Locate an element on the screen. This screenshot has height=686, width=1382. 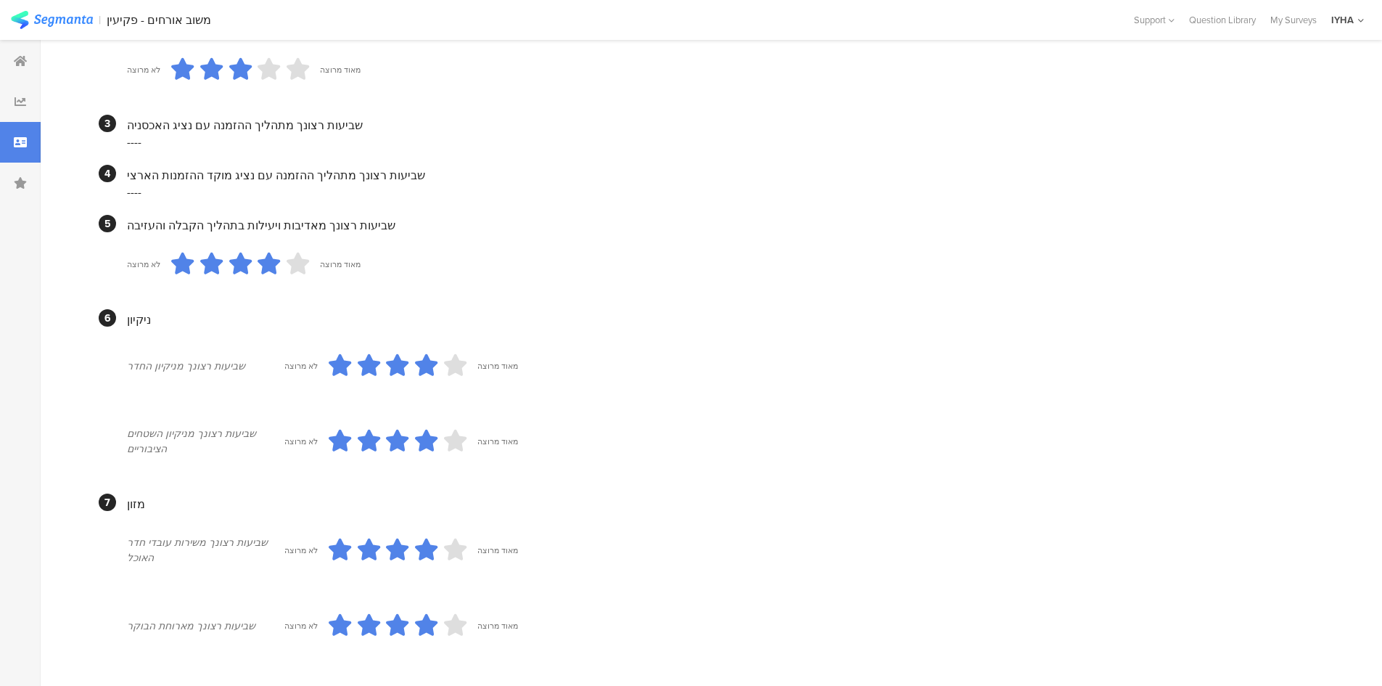
a: Question Library is located at coordinates (1222, 20).